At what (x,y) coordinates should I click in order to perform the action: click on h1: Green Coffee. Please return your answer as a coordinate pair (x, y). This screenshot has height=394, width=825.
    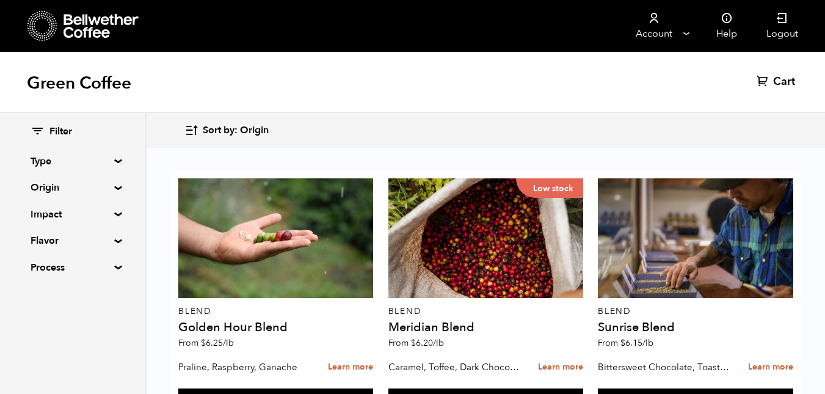
    Looking at the image, I should click on (79, 83).